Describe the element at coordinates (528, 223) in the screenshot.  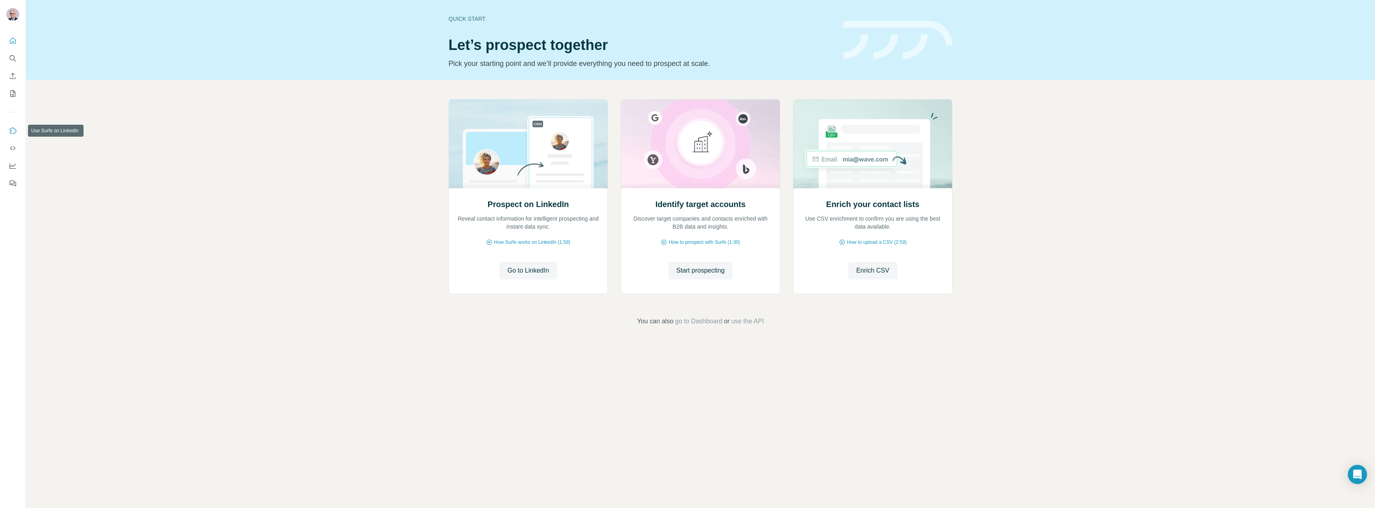
I see `p: Reveal contact information for intelligent prospecting and instant data sync.` at that location.